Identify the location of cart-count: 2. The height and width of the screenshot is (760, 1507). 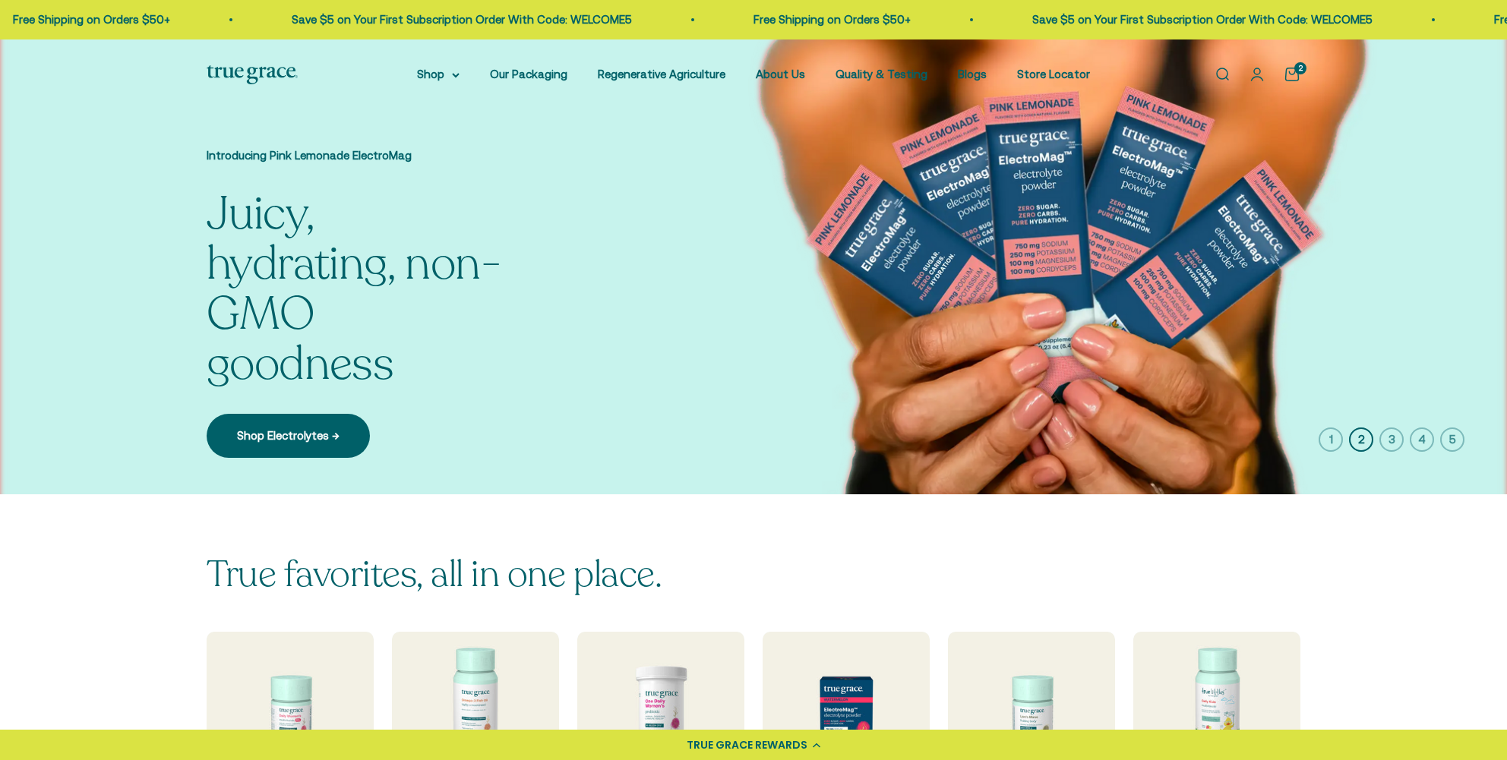
(1300, 68).